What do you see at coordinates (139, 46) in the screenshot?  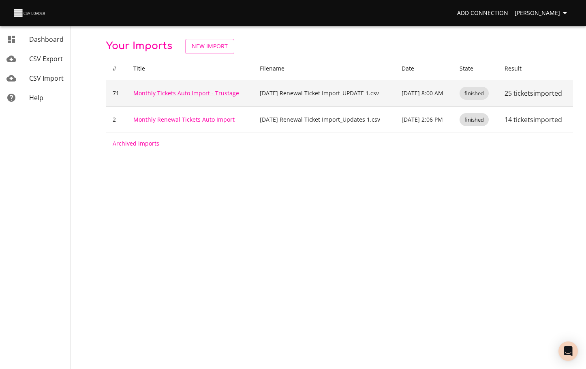 I see `span: Your Imports` at bounding box center [139, 46].